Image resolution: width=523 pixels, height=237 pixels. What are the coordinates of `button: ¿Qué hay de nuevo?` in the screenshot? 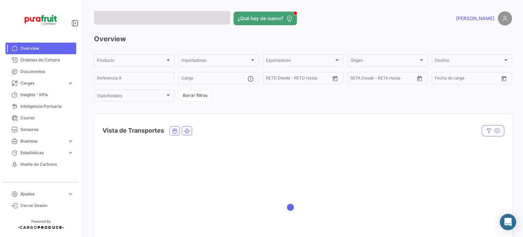 It's located at (265, 18).